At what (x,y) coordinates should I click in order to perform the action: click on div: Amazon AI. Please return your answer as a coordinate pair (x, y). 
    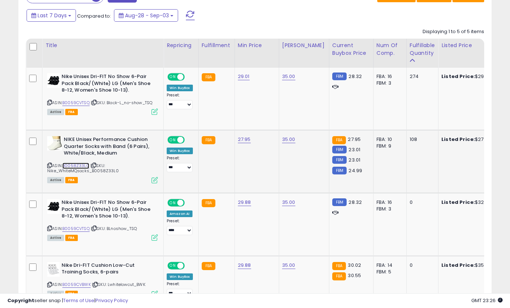
    Looking at the image, I should click on (179, 214).